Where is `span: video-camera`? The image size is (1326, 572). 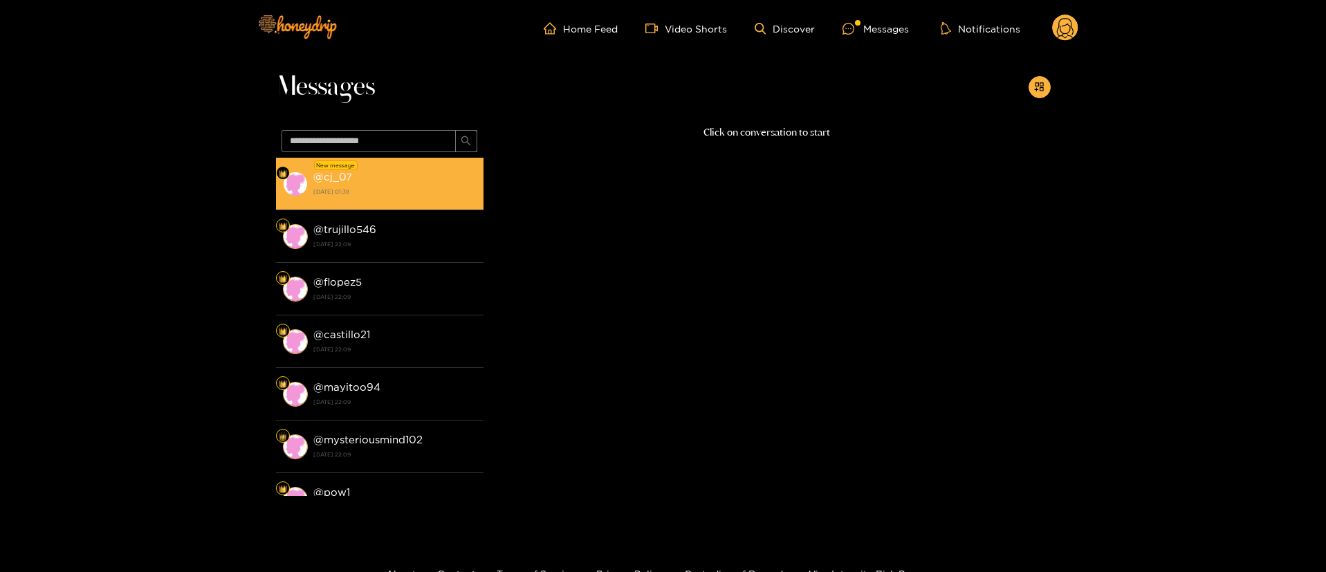 span: video-camera is located at coordinates (655, 28).